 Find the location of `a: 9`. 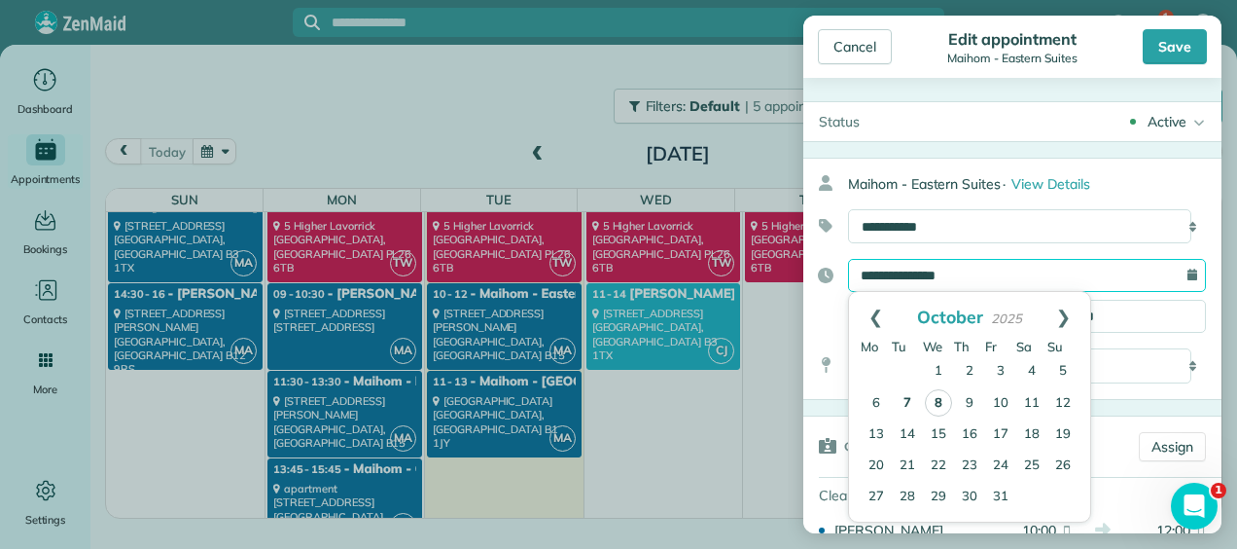

a: 9 is located at coordinates (970, 404).